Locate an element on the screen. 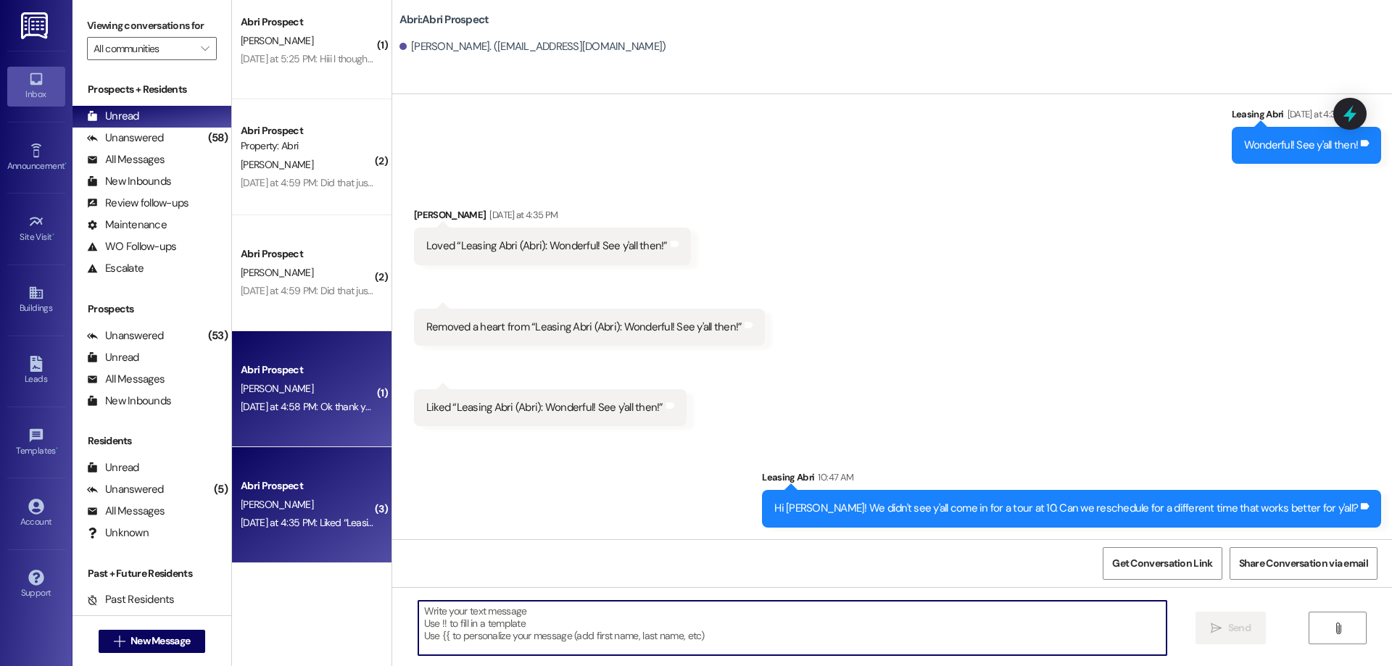 The width and height of the screenshot is (1392, 666). a: Leads is located at coordinates (36, 371).